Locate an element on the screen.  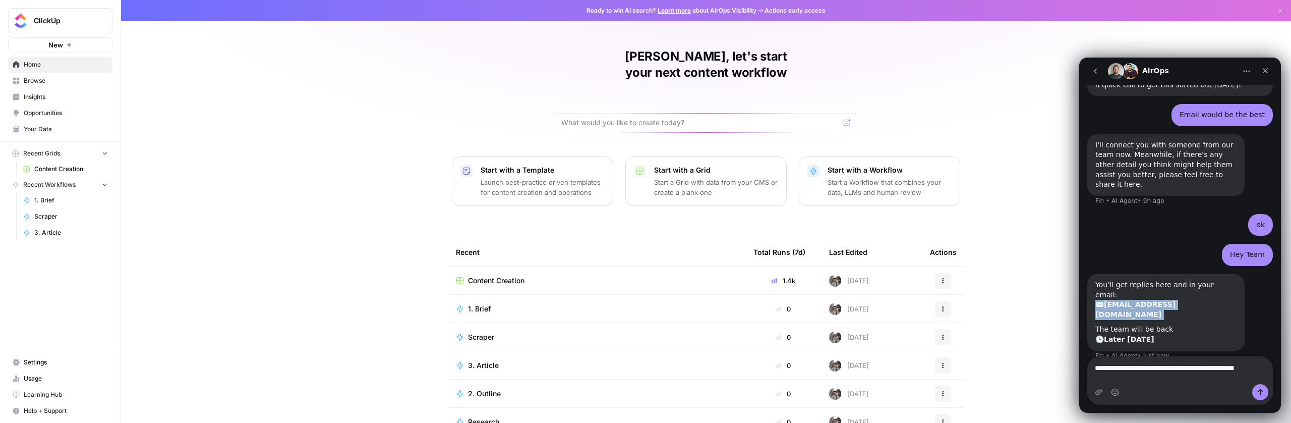
span: Settings is located at coordinates (66, 362).